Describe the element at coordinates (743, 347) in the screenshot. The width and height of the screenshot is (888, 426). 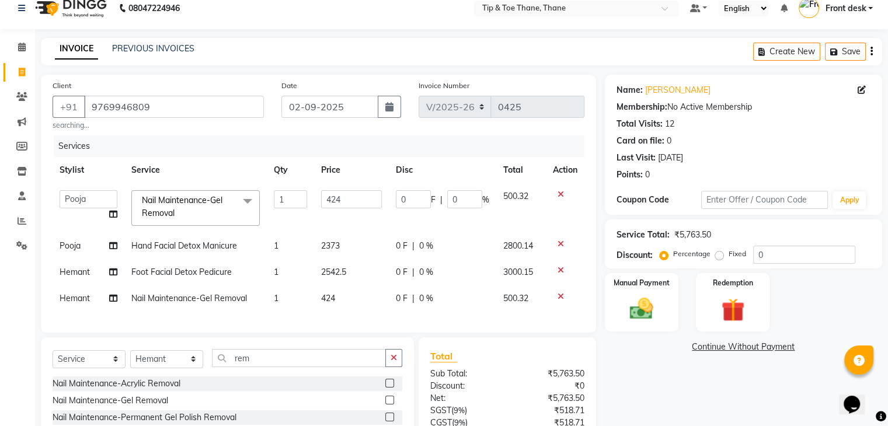
I see `a: Continue Without Payment` at that location.